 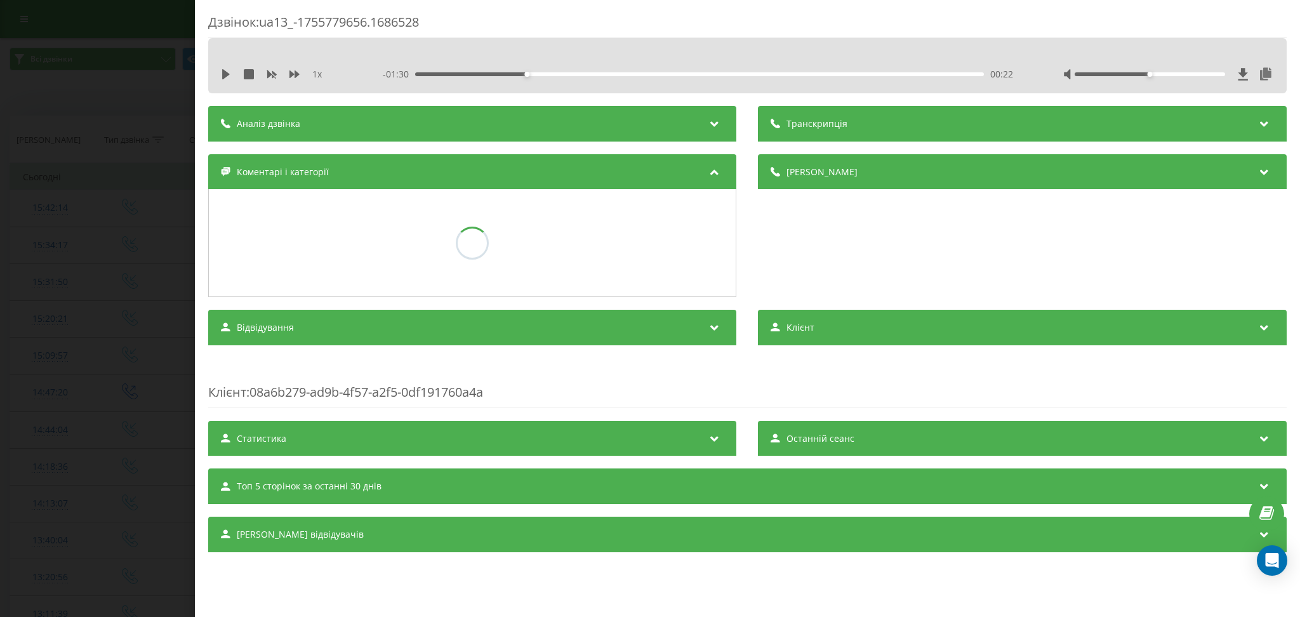 I want to click on span: Транскрипція, so click(x=818, y=124).